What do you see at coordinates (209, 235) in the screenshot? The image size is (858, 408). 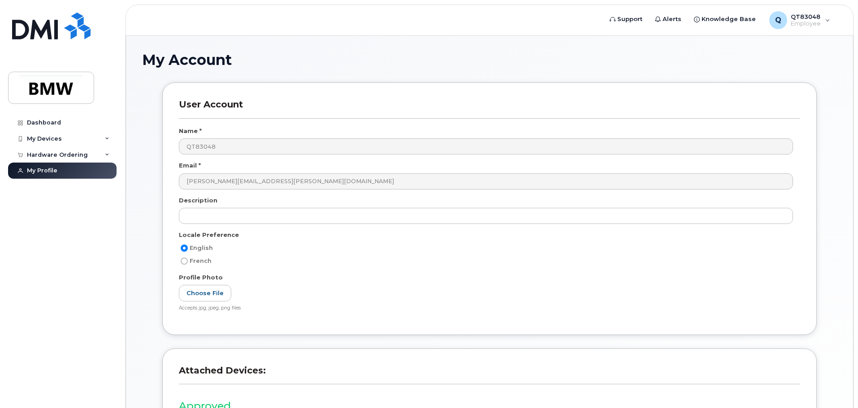 I see `label: Locale Preference` at bounding box center [209, 235].